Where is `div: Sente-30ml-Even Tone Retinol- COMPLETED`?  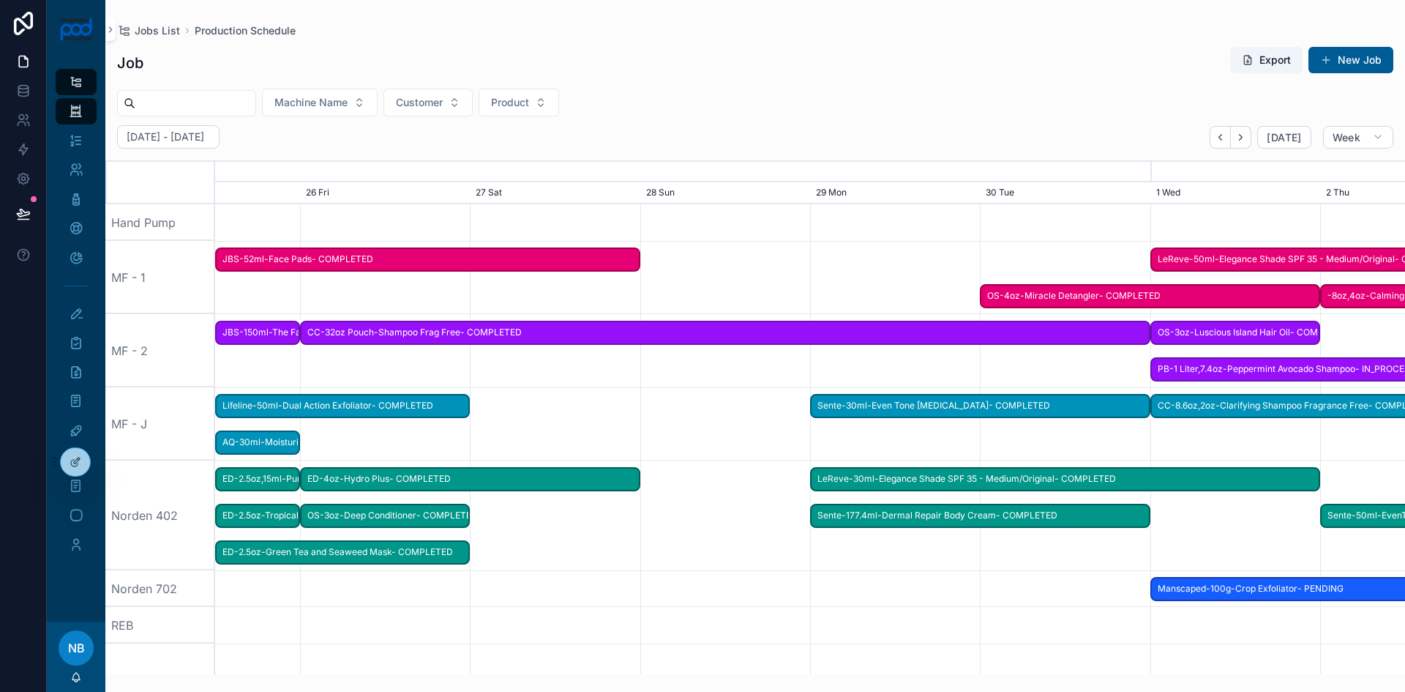
div: Sente-30ml-Even Tone Retinol- COMPLETED is located at coordinates (980, 405).